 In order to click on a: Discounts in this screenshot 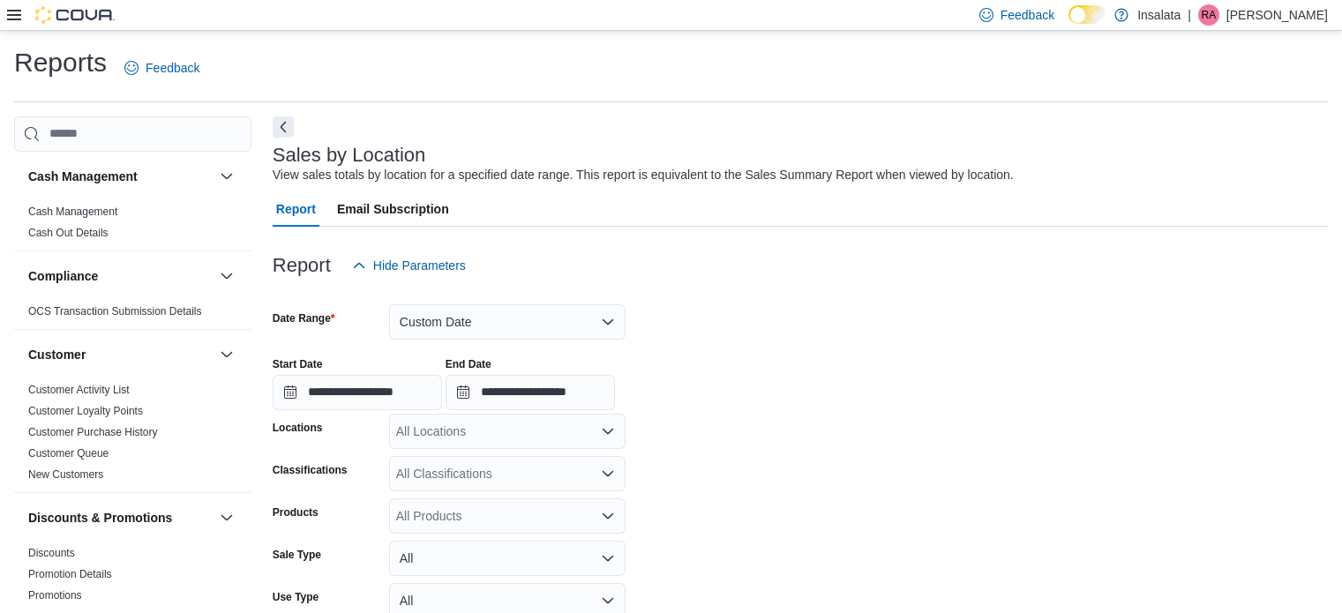, I will do `click(51, 553)`.